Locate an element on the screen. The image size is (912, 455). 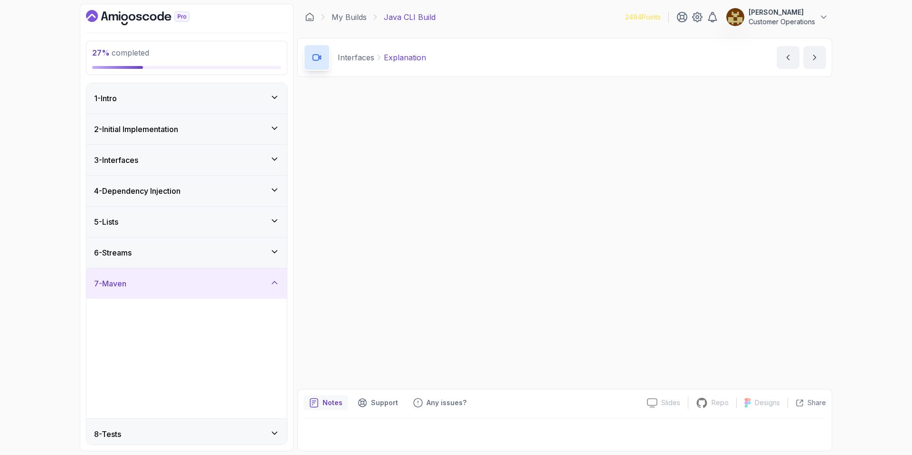
p: 2494 Points is located at coordinates (643, 17).